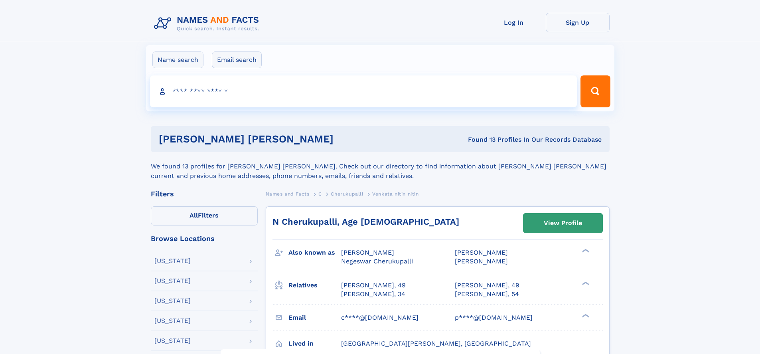  What do you see at coordinates (501, 140) in the screenshot?
I see `div: Found 13 Profiles In Our Records Database` at bounding box center [501, 140].